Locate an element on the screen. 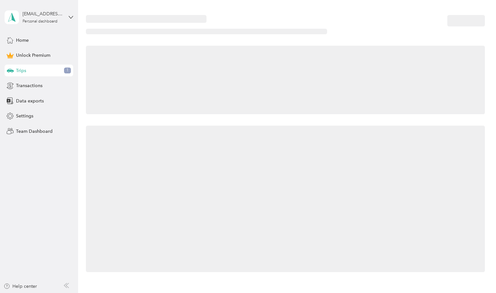 The height and width of the screenshot is (293, 496). div: Personal dashboard is located at coordinates (40, 22).